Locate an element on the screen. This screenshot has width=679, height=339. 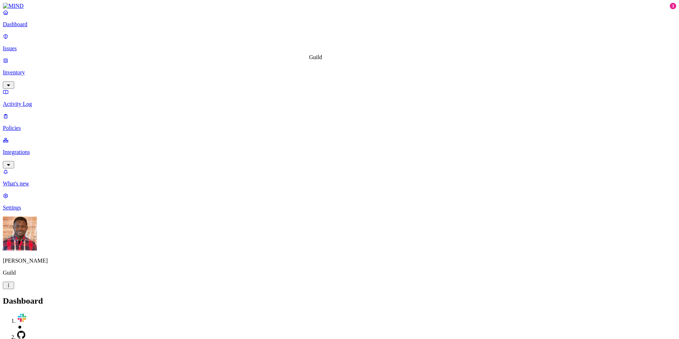
a: What's new is located at coordinates (340, 178).